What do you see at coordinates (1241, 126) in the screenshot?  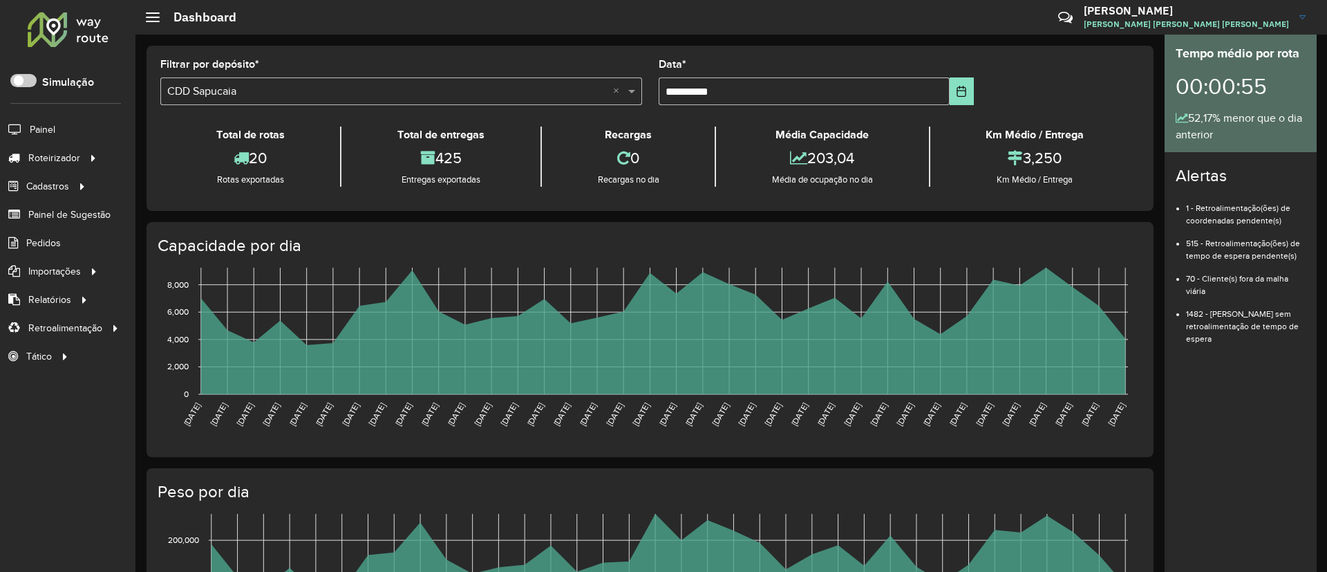 I see `div: 52,17% menor que o dia anterior` at bounding box center [1241, 126].